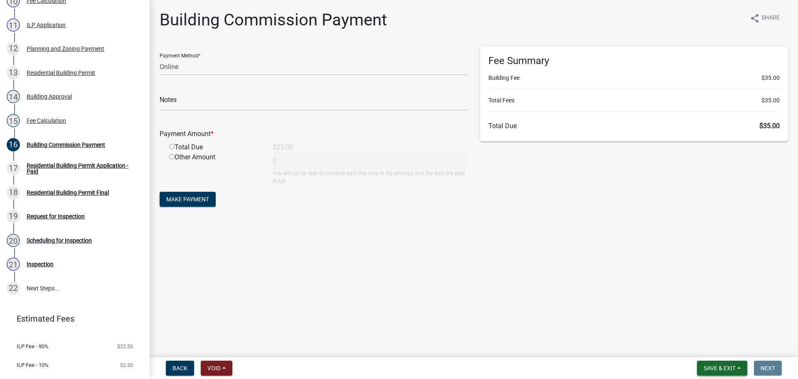 This screenshot has width=798, height=379. What do you see at coordinates (768, 368) in the screenshot?
I see `button: Next` at bounding box center [768, 368].